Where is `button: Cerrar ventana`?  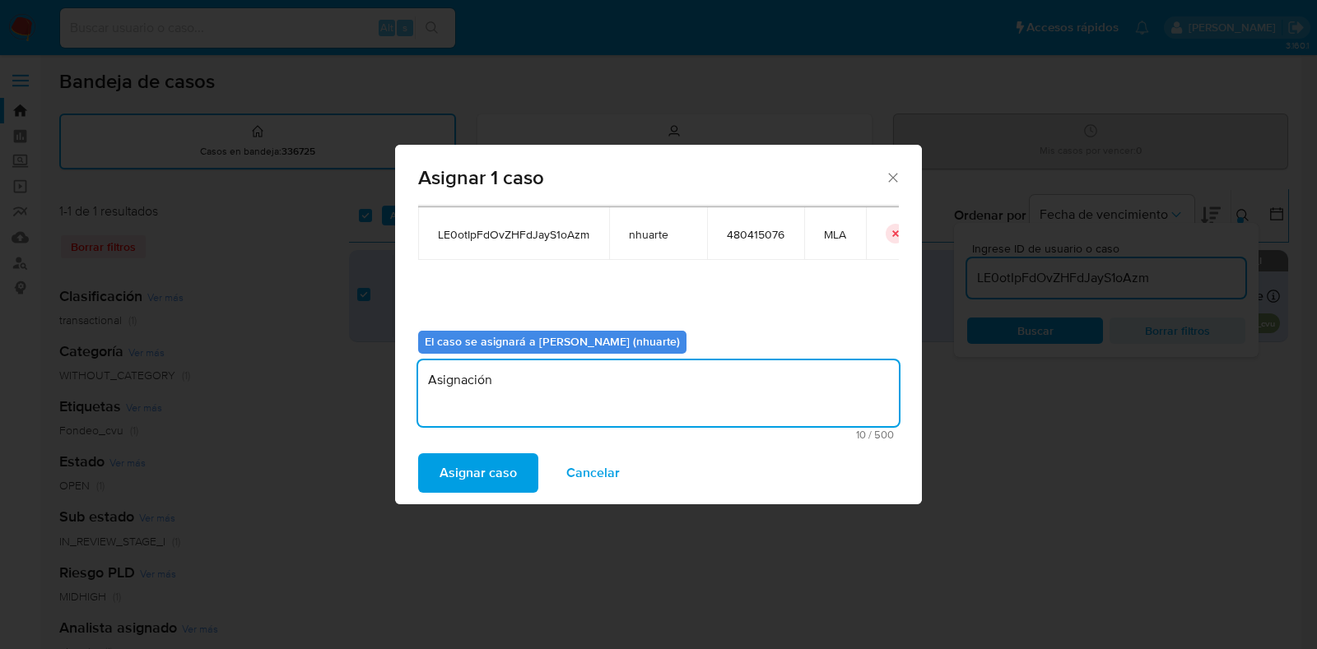 button: Cerrar ventana is located at coordinates (892, 177).